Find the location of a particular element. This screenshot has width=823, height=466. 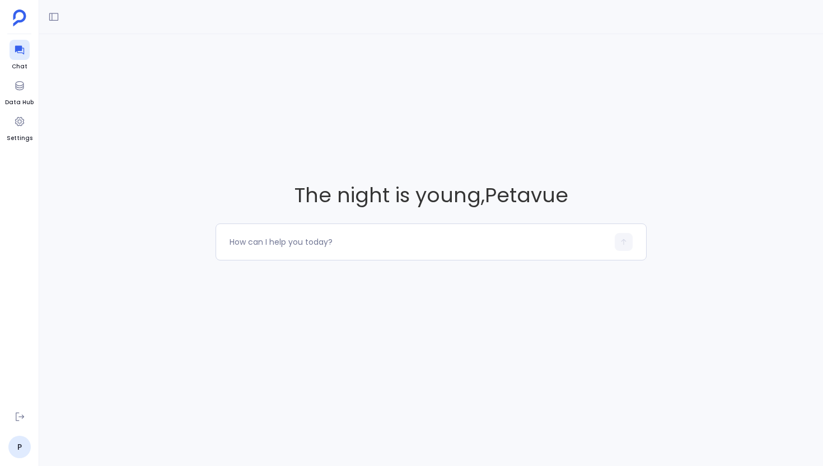

img: petavue logo is located at coordinates (20, 18).